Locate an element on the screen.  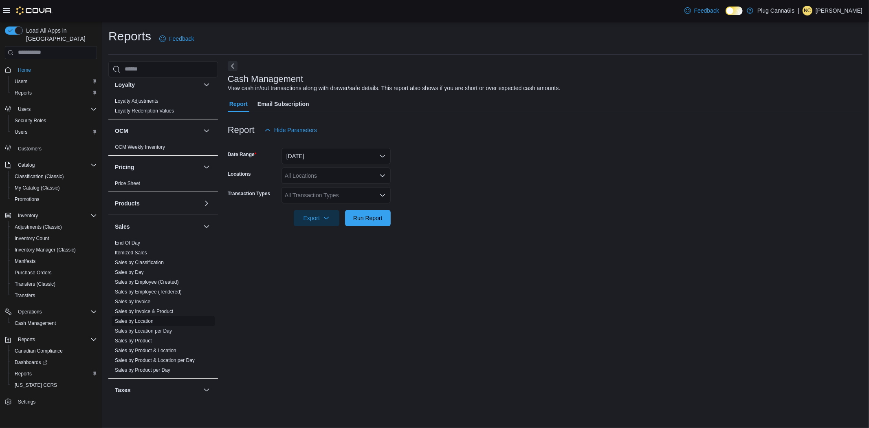
h3: Cash Management is located at coordinates (266, 79).